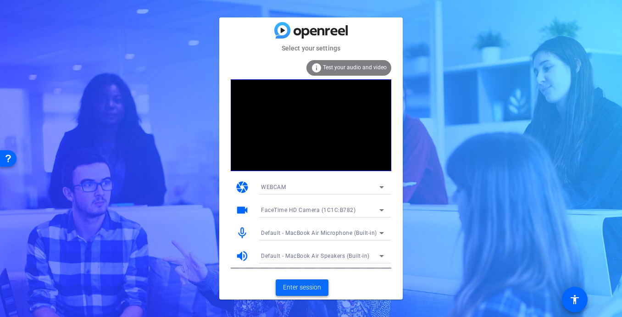 The height and width of the screenshot is (317, 622). Describe the element at coordinates (242, 187) in the screenshot. I see `mat-icon: camera` at that location.